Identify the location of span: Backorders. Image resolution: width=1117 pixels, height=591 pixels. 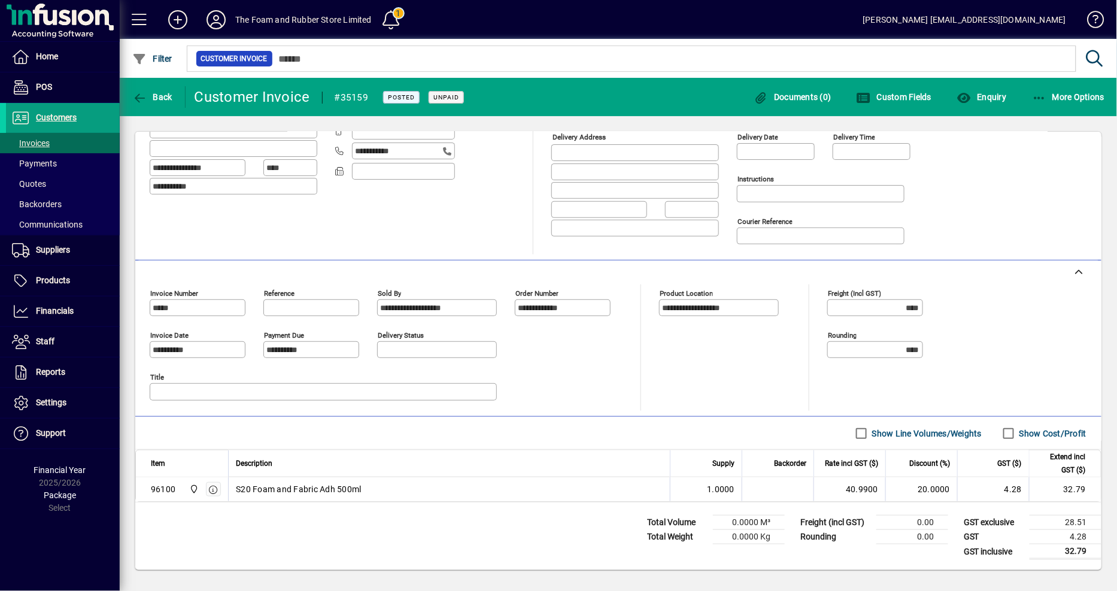
(37, 204).